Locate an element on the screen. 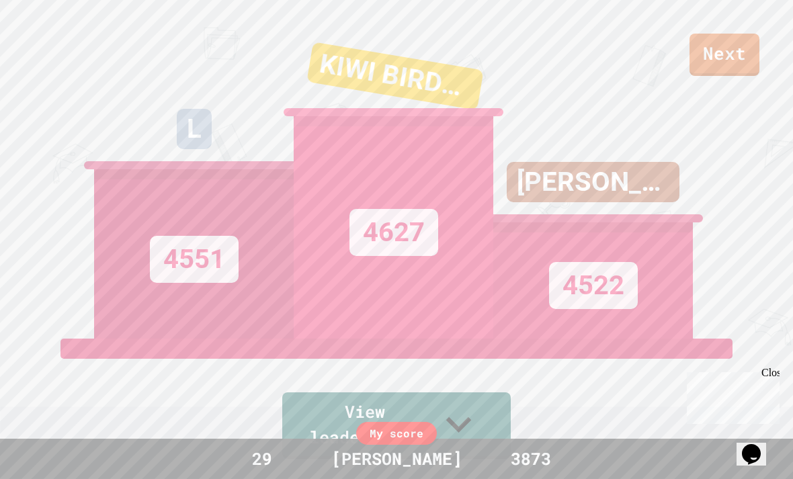 This screenshot has width=793, height=479. div: 4627 is located at coordinates (394, 233).